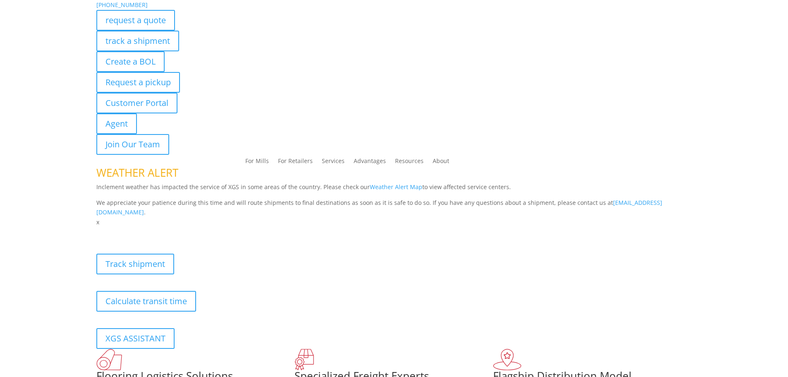 This screenshot has width=788, height=377. What do you see at coordinates (117, 124) in the screenshot?
I see `a: Agent` at bounding box center [117, 124].